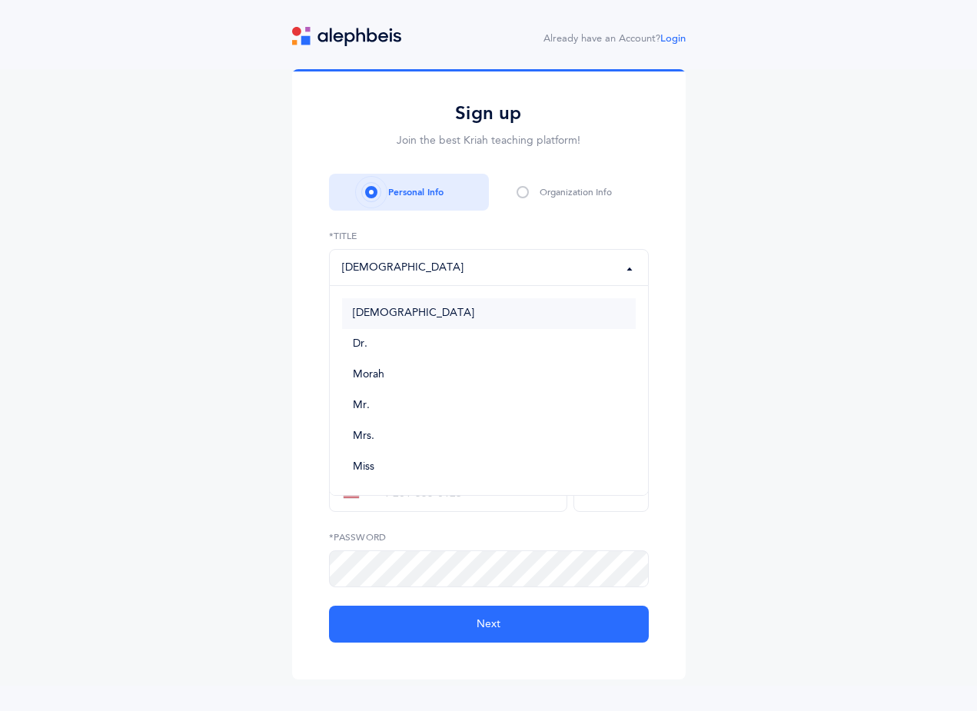 The width and height of the screenshot is (977, 711). I want to click on h2: Sign up, so click(489, 113).